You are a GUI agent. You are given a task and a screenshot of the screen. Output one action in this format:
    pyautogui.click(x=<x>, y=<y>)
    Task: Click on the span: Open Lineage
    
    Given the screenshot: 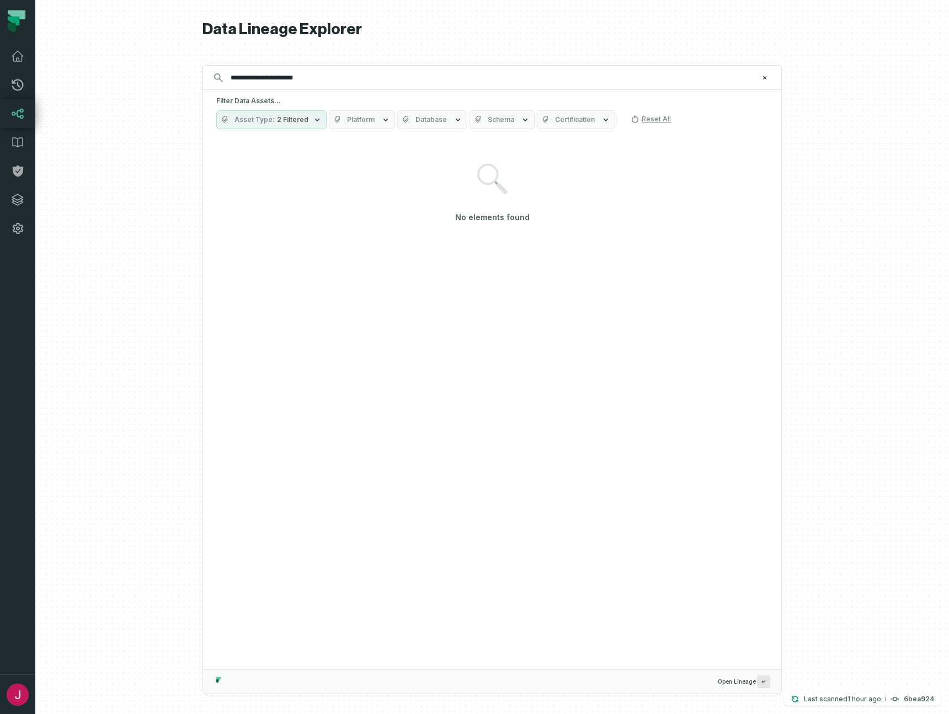 What is the action you would take?
    pyautogui.click(x=744, y=681)
    